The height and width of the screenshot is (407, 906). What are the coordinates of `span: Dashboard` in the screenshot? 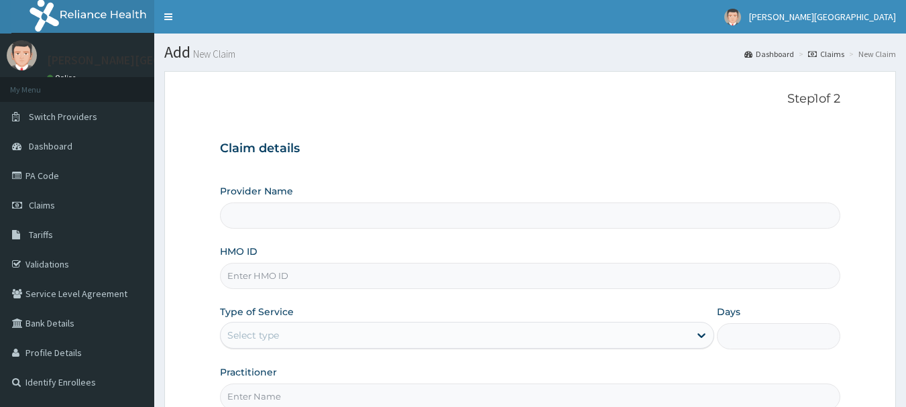 It's located at (50, 146).